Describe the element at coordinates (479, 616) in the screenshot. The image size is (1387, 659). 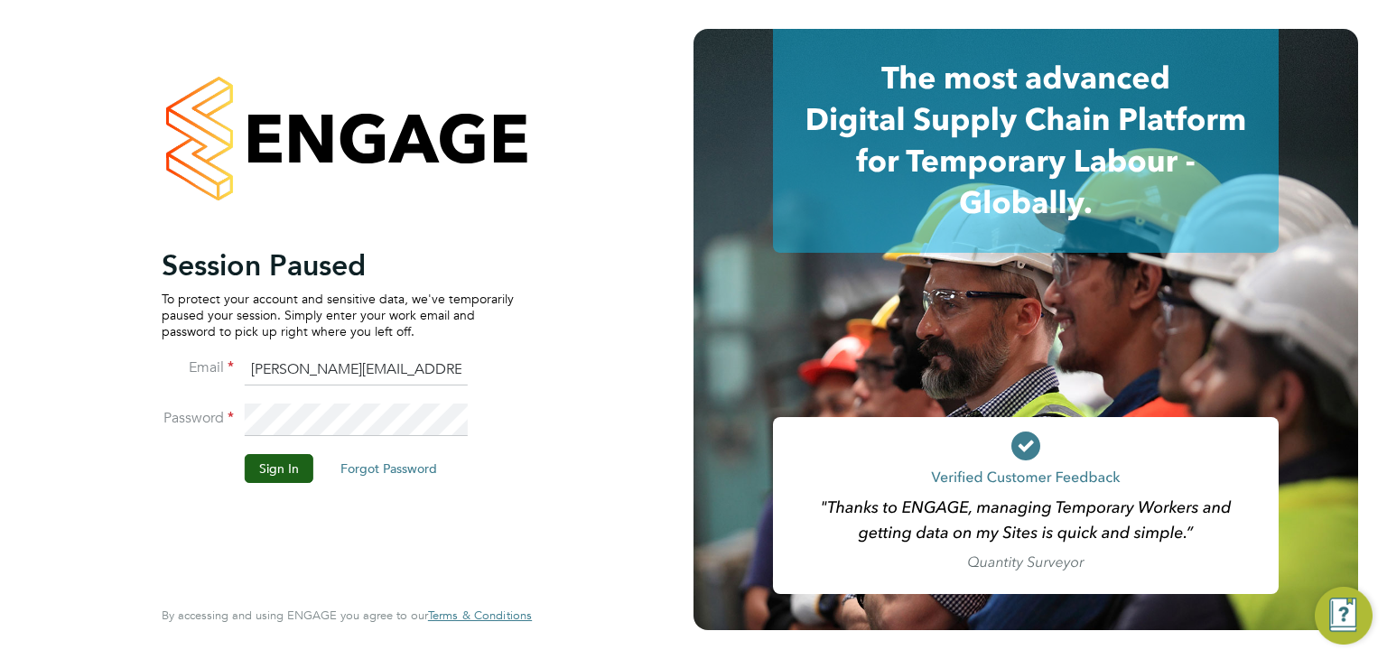
I see `a: Terms & Conditions` at that location.